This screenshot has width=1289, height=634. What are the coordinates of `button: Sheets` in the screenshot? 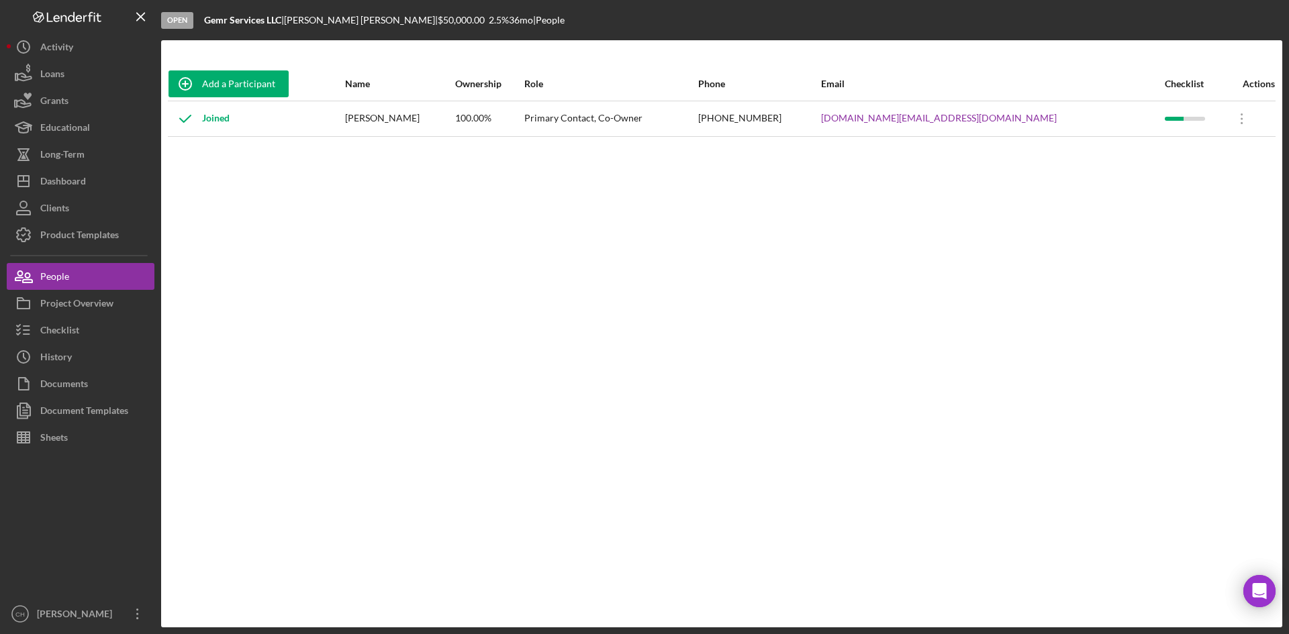 It's located at (81, 438).